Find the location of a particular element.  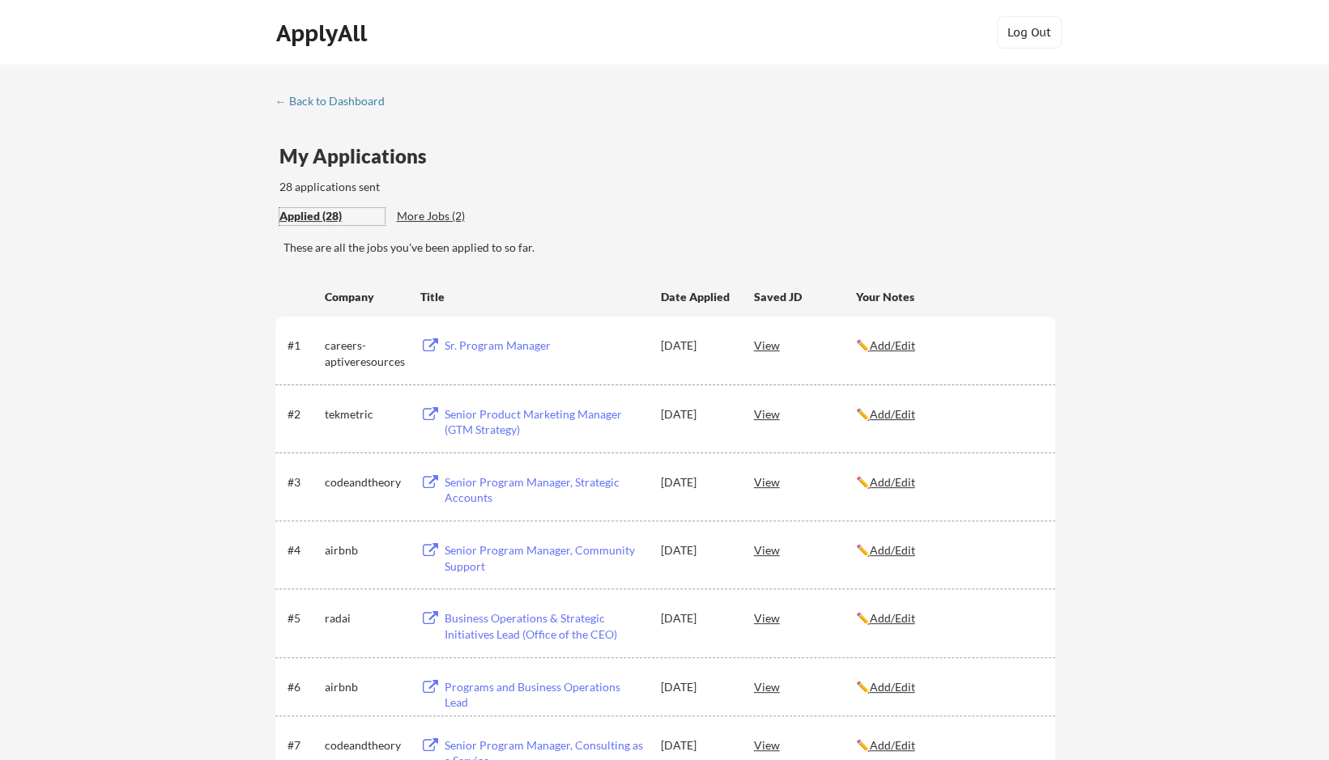

div: Saved JD is located at coordinates (805, 296).